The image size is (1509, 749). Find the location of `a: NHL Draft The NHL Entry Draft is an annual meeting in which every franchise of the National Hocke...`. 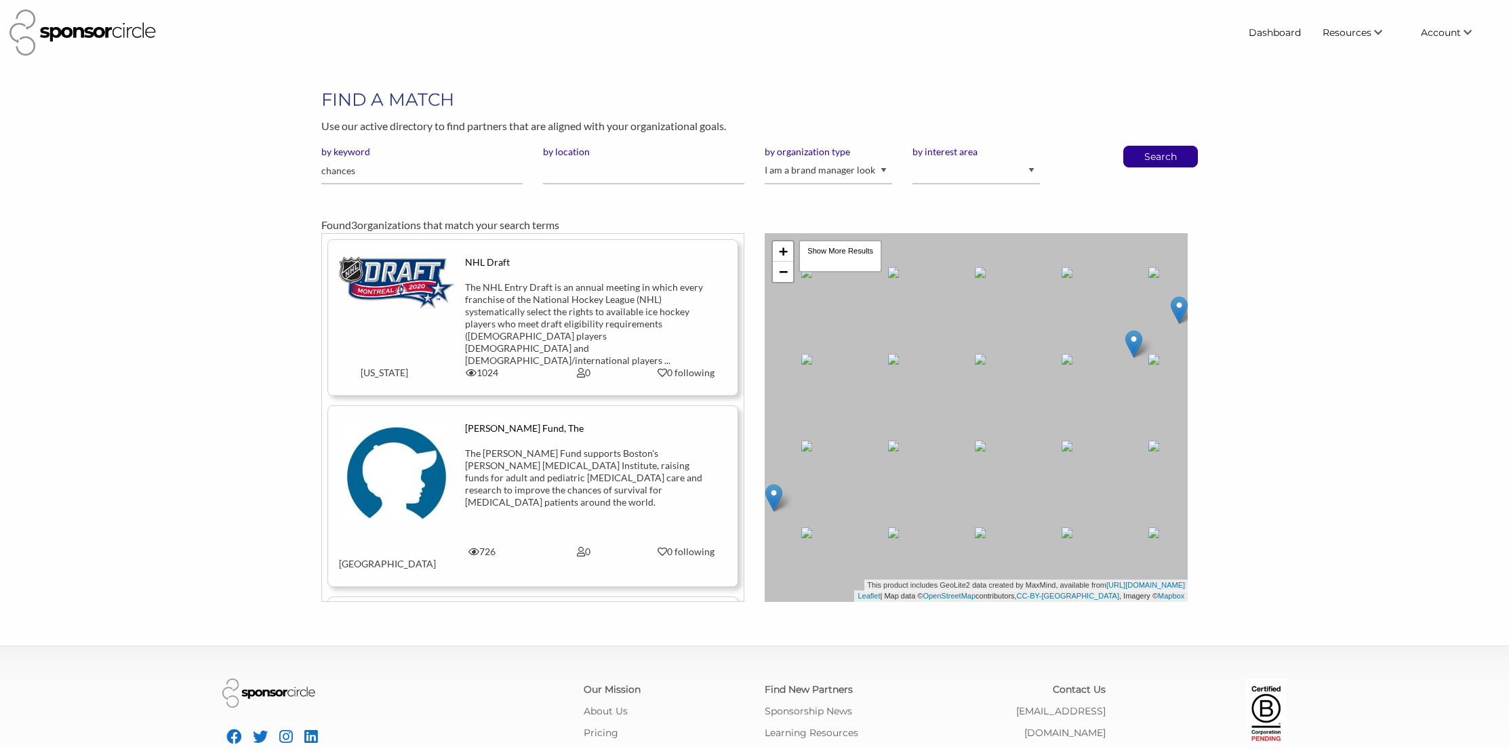

a: NHL Draft The NHL Entry Draft is an annual meeting in which every franchise of the National Hocke... is located at coordinates (533, 317).